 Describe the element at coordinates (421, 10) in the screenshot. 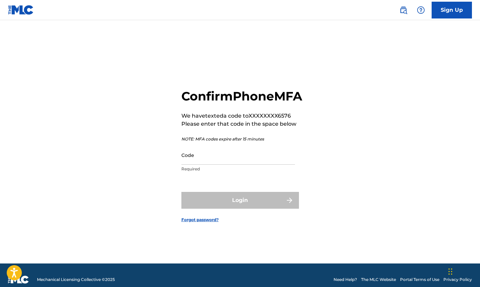

I see `img: help` at that location.